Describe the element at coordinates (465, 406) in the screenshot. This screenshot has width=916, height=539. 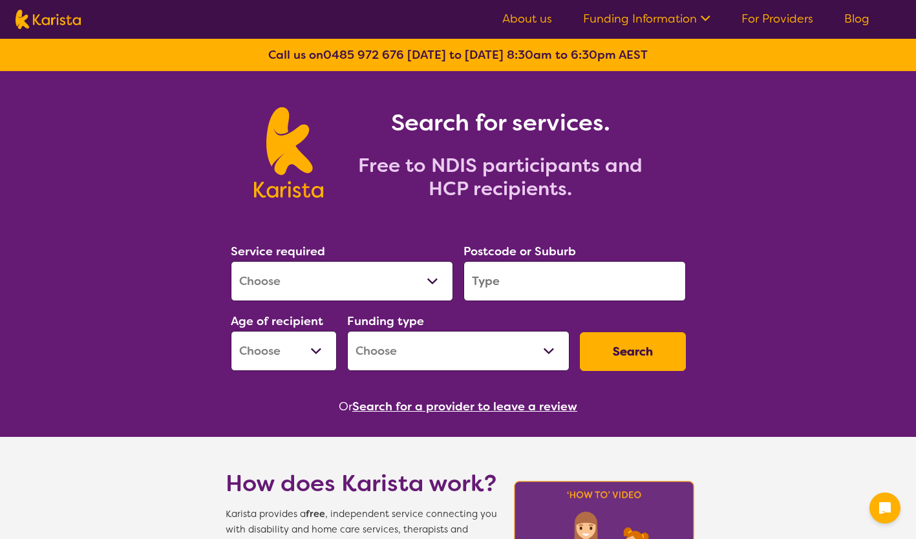
I see `button: Search for a provider to leave a review` at that location.